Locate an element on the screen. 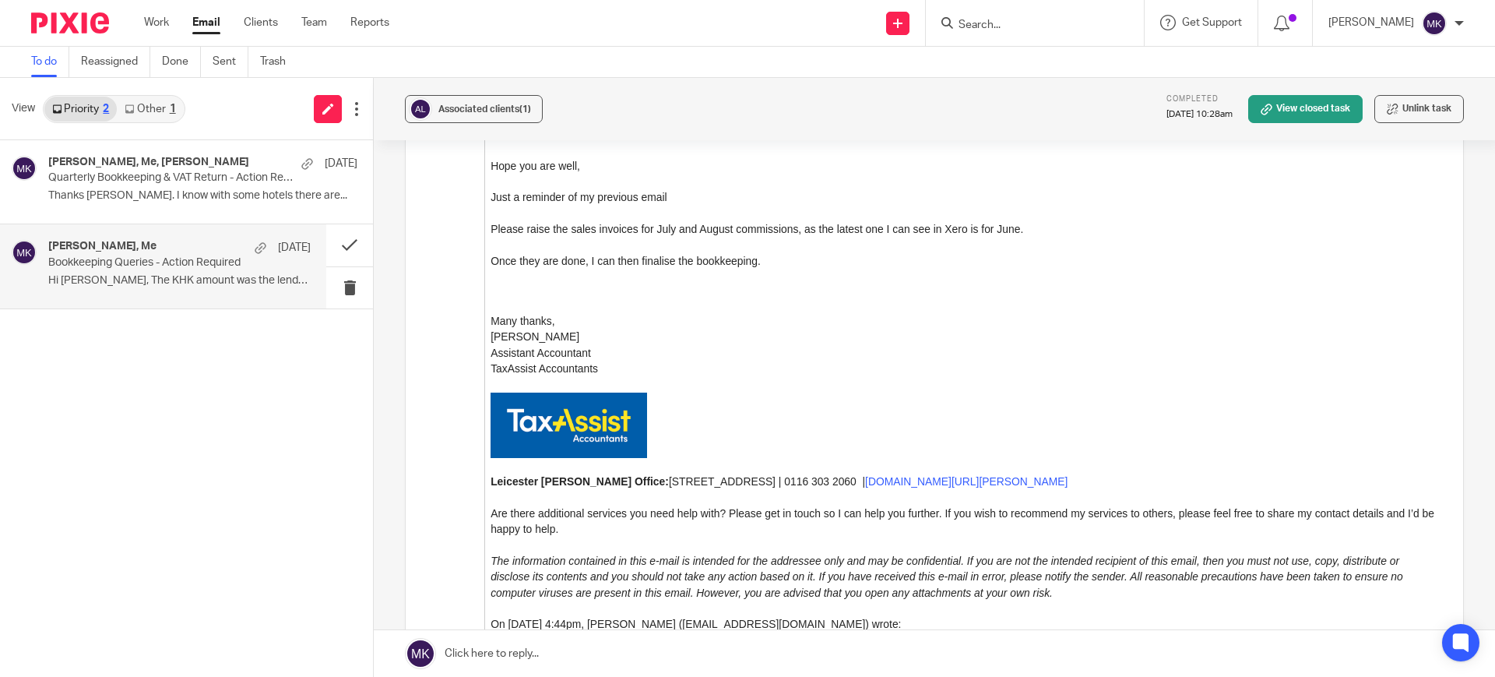 The width and height of the screenshot is (1495, 677). a: Reports is located at coordinates (370, 23).